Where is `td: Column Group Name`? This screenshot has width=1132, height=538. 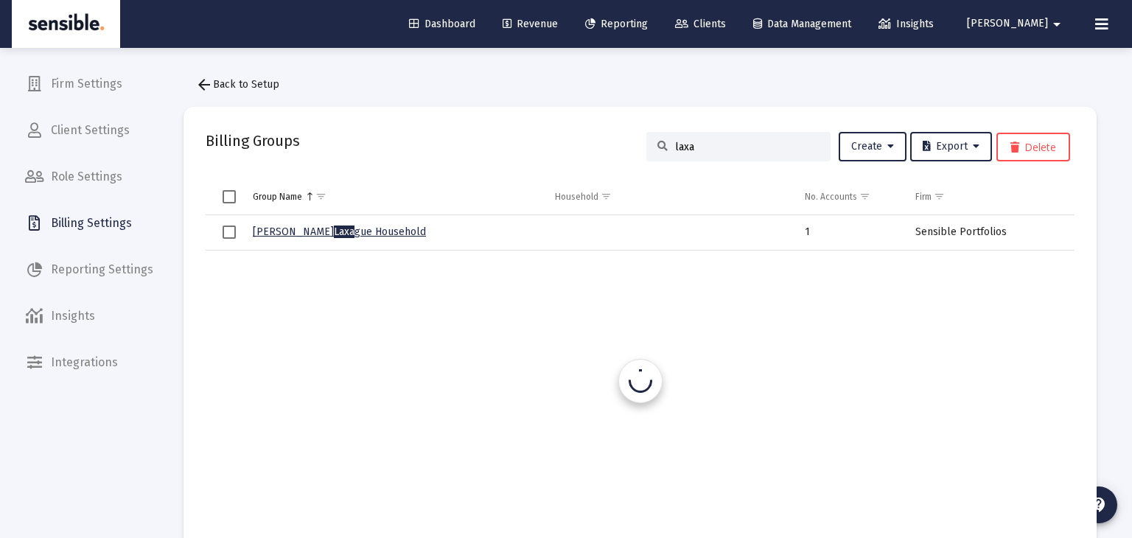
td: Column Group Name is located at coordinates (394, 197).